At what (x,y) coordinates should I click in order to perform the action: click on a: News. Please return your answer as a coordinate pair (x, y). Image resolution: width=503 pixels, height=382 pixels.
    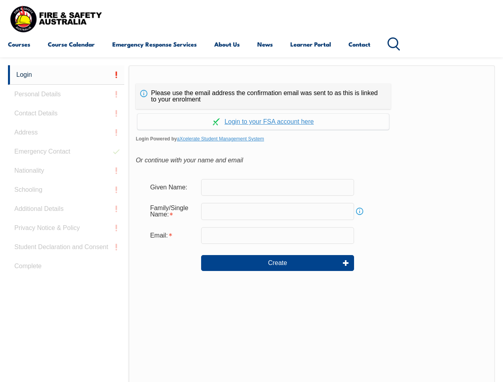
    Looking at the image, I should click on (265, 44).